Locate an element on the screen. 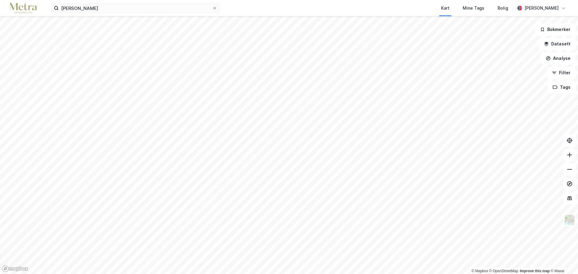 This screenshot has width=578, height=274. a: Mapbox homepage is located at coordinates (15, 269).